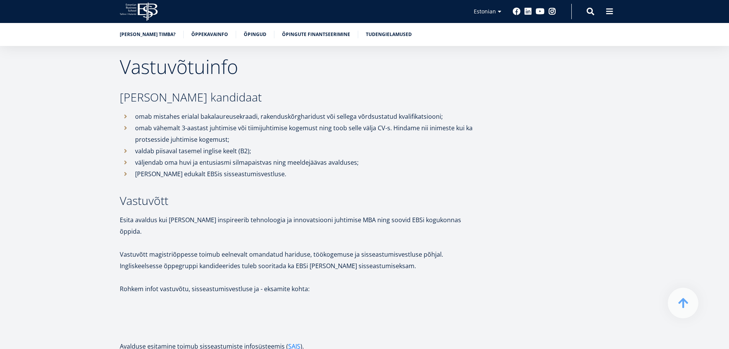  I want to click on li: väljendab oma huvi ja entusiasmi silmapaistvas ning meeldejäävas avalduses;, so click(302, 162).